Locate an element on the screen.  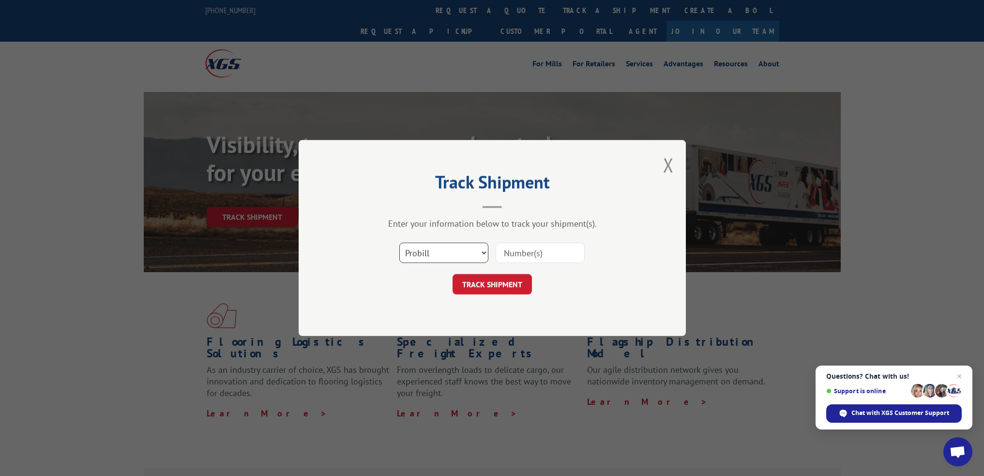
span: Questions? Chat with us! is located at coordinates (894, 376).